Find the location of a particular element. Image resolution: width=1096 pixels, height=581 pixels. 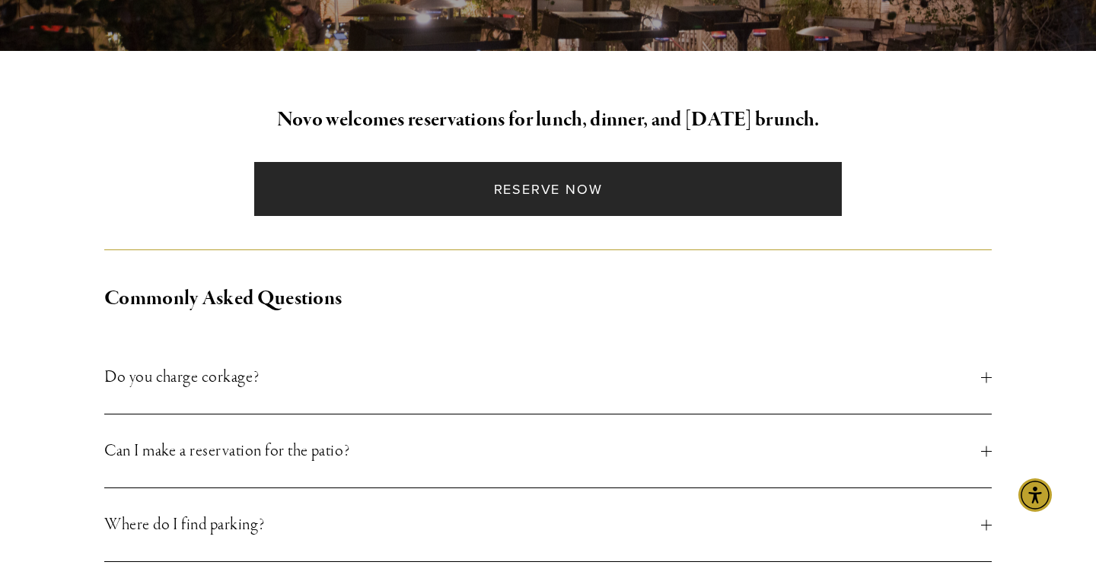

button: Do you charge corkage? is located at coordinates (548, 377).